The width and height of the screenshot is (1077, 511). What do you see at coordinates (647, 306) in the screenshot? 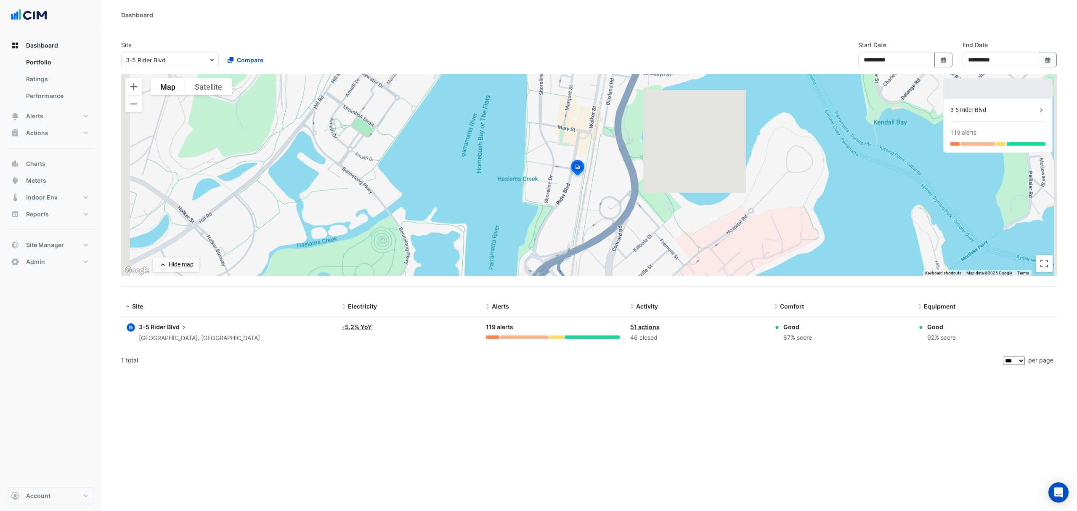
I see `span: Activity` at bounding box center [647, 306].